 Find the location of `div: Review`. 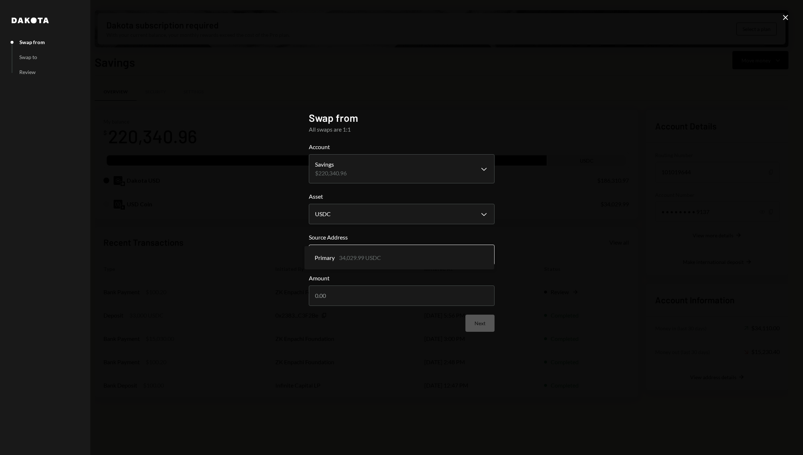

div: Review is located at coordinates (27, 72).